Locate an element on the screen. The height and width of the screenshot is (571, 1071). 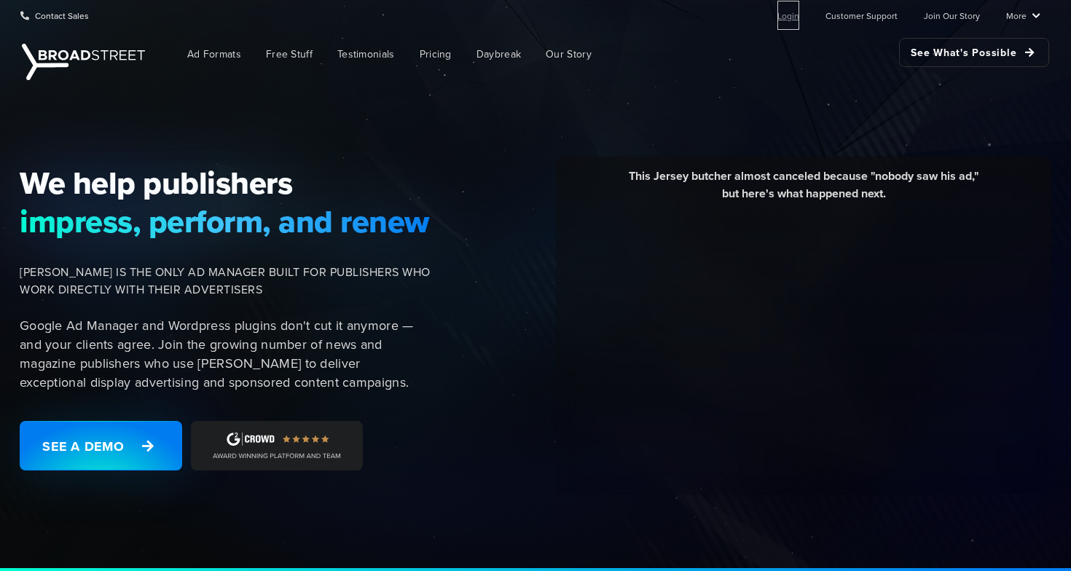
span: Ad Formats is located at coordinates (214, 54).